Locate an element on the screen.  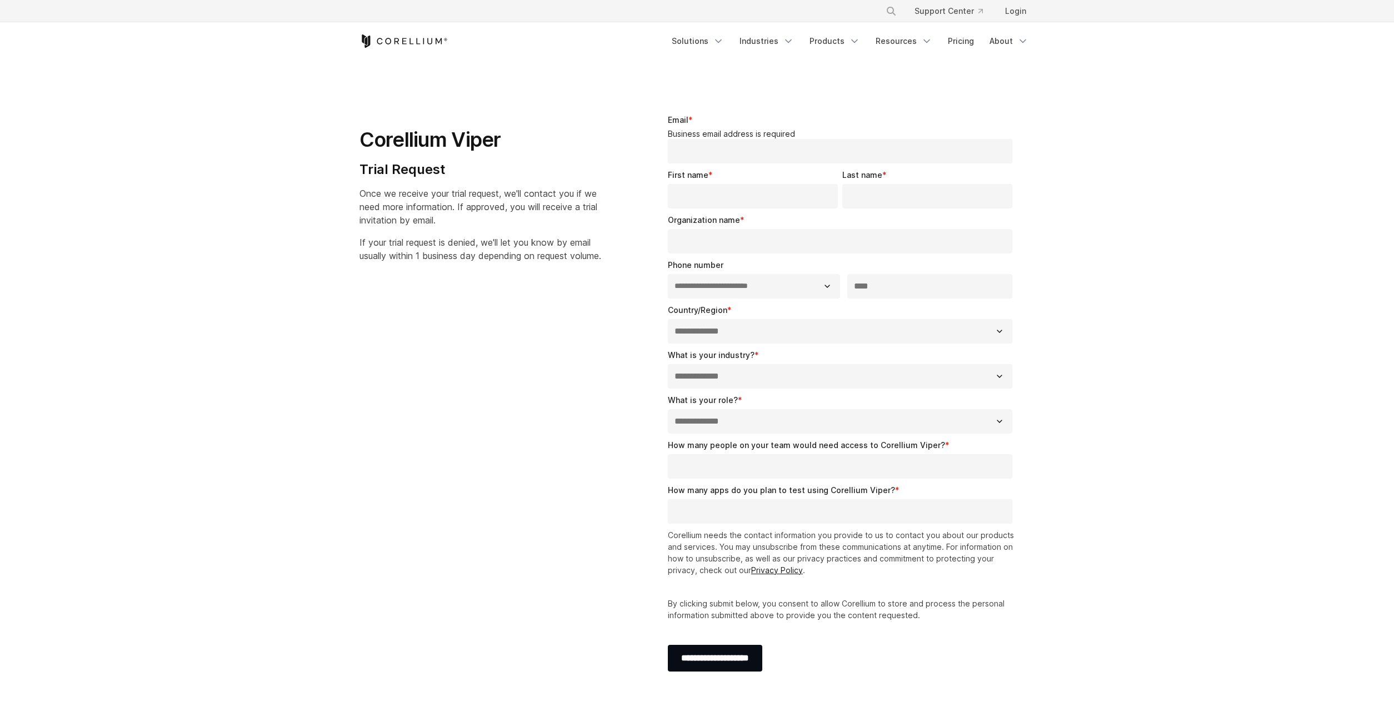
a: Solutions is located at coordinates (698, 41).